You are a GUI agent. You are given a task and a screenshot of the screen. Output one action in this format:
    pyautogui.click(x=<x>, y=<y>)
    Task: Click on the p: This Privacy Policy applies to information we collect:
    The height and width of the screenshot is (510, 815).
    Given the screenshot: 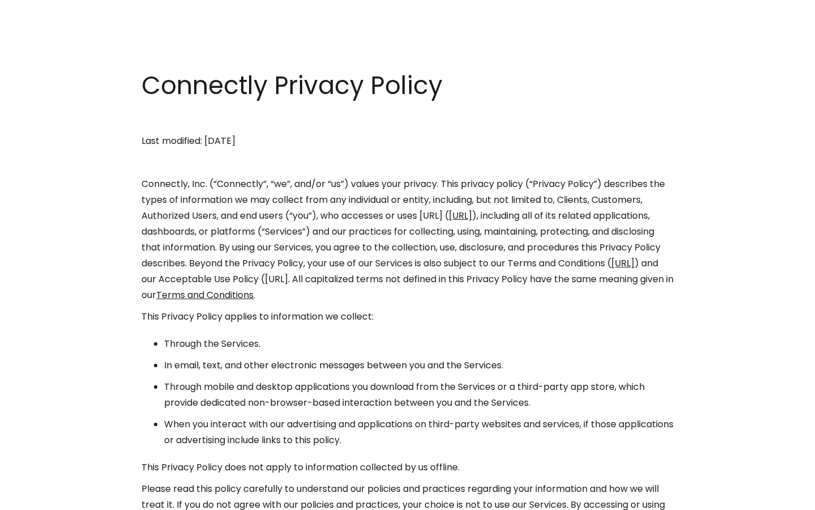 What is the action you would take?
    pyautogui.click(x=408, y=317)
    